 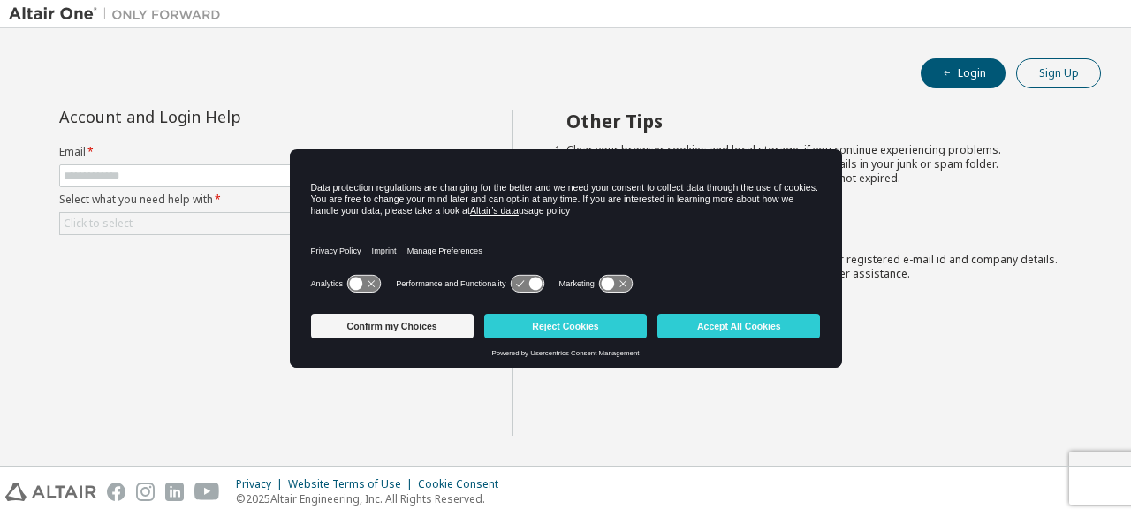 I want to click on p: © 2025 Altair Engineering, Inc. All Rights Reserved., so click(x=372, y=498).